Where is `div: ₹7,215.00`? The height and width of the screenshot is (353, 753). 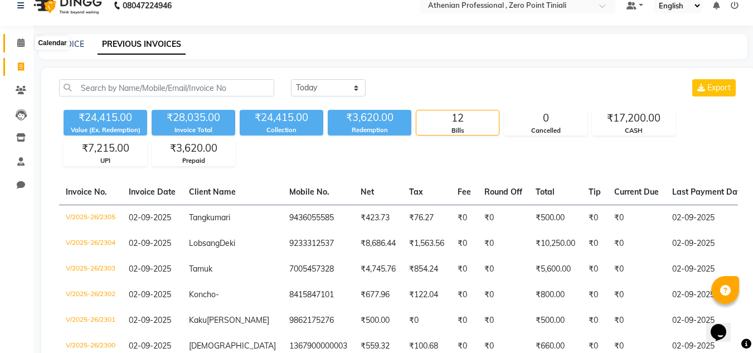
div: ₹7,215.00 is located at coordinates (105, 148).